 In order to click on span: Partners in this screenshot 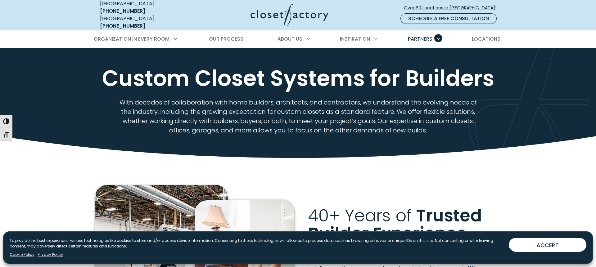, I will do `click(420, 39)`.